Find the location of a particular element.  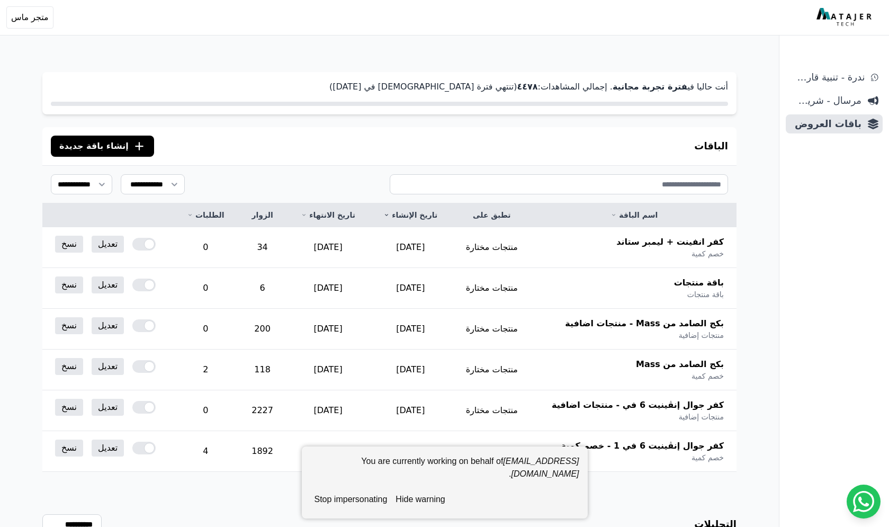

td: 1892 is located at coordinates (263, 451).